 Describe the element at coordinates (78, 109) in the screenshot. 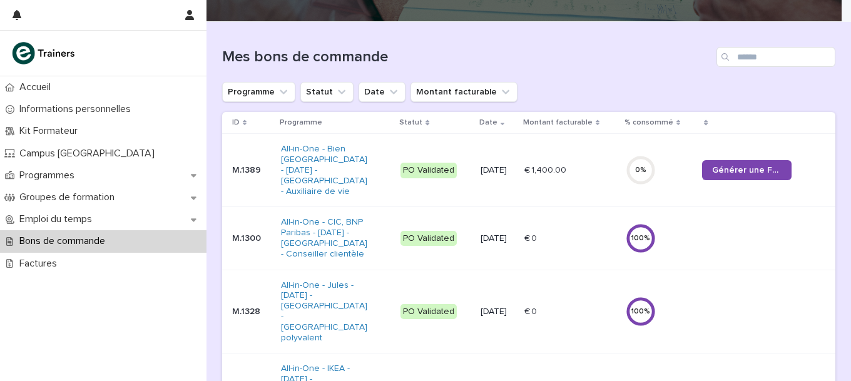

I see `p: Informations personnelles` at that location.